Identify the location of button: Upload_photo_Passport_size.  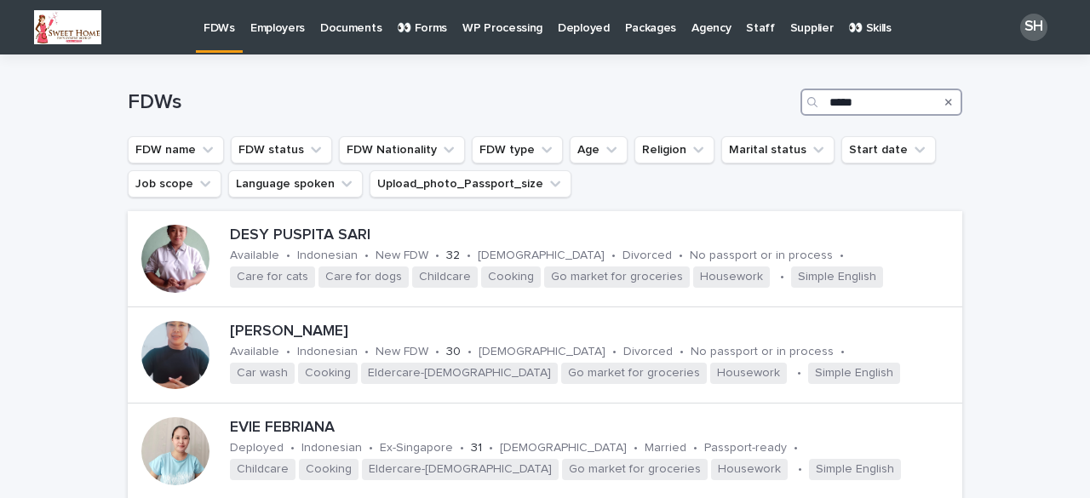
(470, 184).